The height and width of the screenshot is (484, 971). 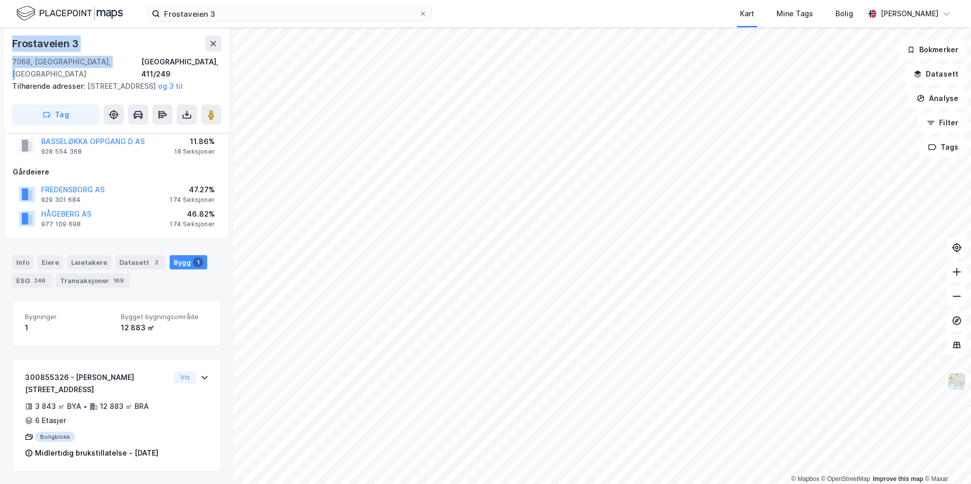 What do you see at coordinates (165, 328) in the screenshot?
I see `div: 12 883 ㎡` at bounding box center [165, 328].